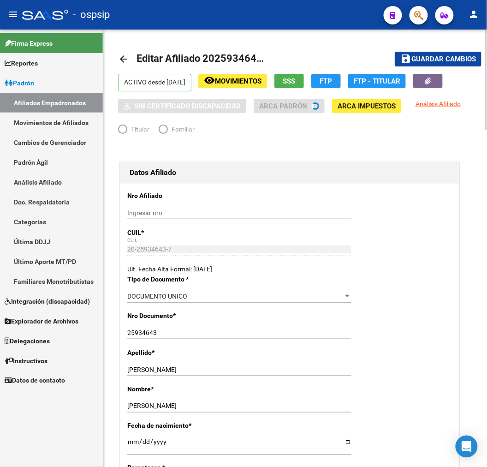 Image resolution: width=487 pixels, height=467 pixels. Describe the element at coordinates (187, 106) in the screenshot. I see `span: Sin Certificado Discapacidad` at that location.